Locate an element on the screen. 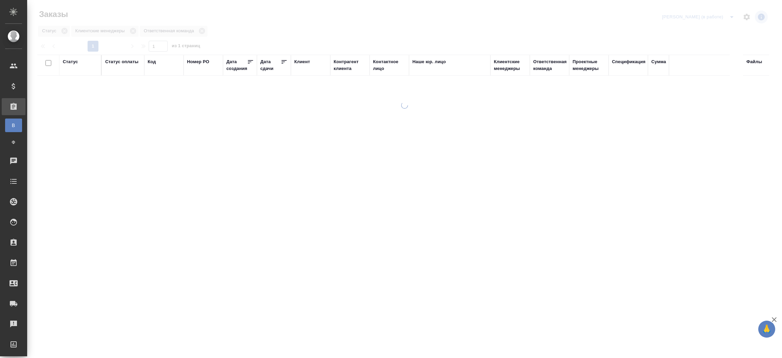  div: Статус is located at coordinates (70, 62).